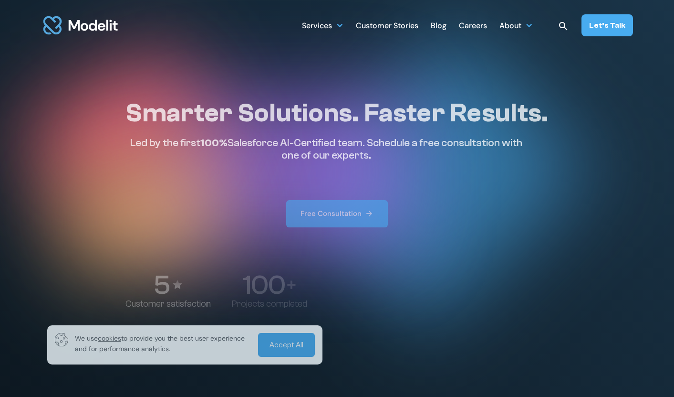  Describe the element at coordinates (607, 25) in the screenshot. I see `a: Let’s Talk` at that location.